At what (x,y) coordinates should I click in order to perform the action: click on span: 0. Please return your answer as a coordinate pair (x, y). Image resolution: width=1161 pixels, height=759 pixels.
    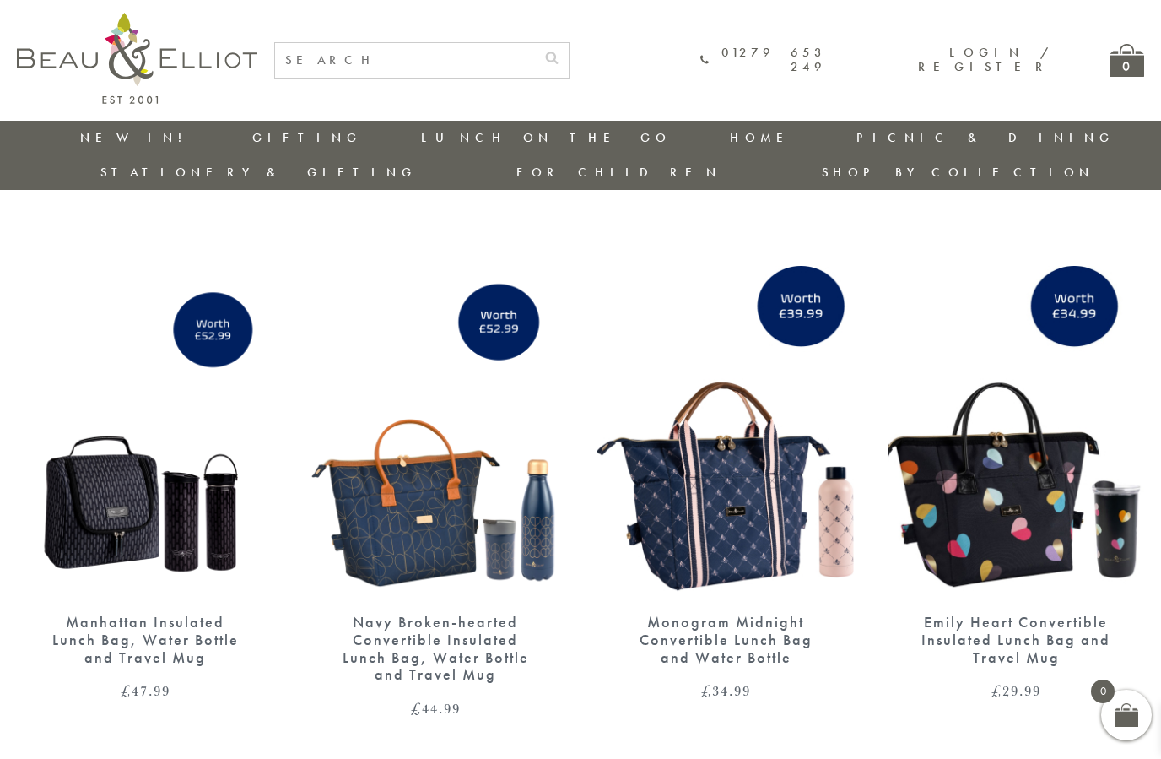
    Looking at the image, I should click on (1103, 691).